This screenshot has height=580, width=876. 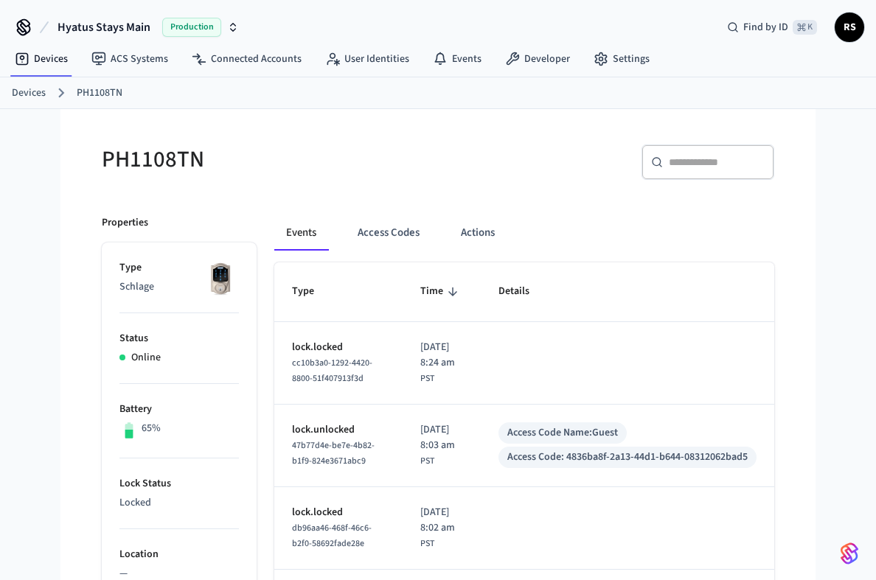 I want to click on a: Connected Accounts, so click(x=246, y=59).